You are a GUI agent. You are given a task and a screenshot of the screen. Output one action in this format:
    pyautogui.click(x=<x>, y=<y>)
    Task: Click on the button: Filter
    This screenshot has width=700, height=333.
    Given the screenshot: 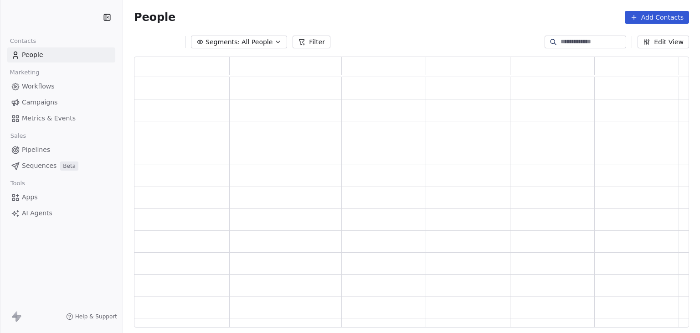 What is the action you would take?
    pyautogui.click(x=311, y=42)
    